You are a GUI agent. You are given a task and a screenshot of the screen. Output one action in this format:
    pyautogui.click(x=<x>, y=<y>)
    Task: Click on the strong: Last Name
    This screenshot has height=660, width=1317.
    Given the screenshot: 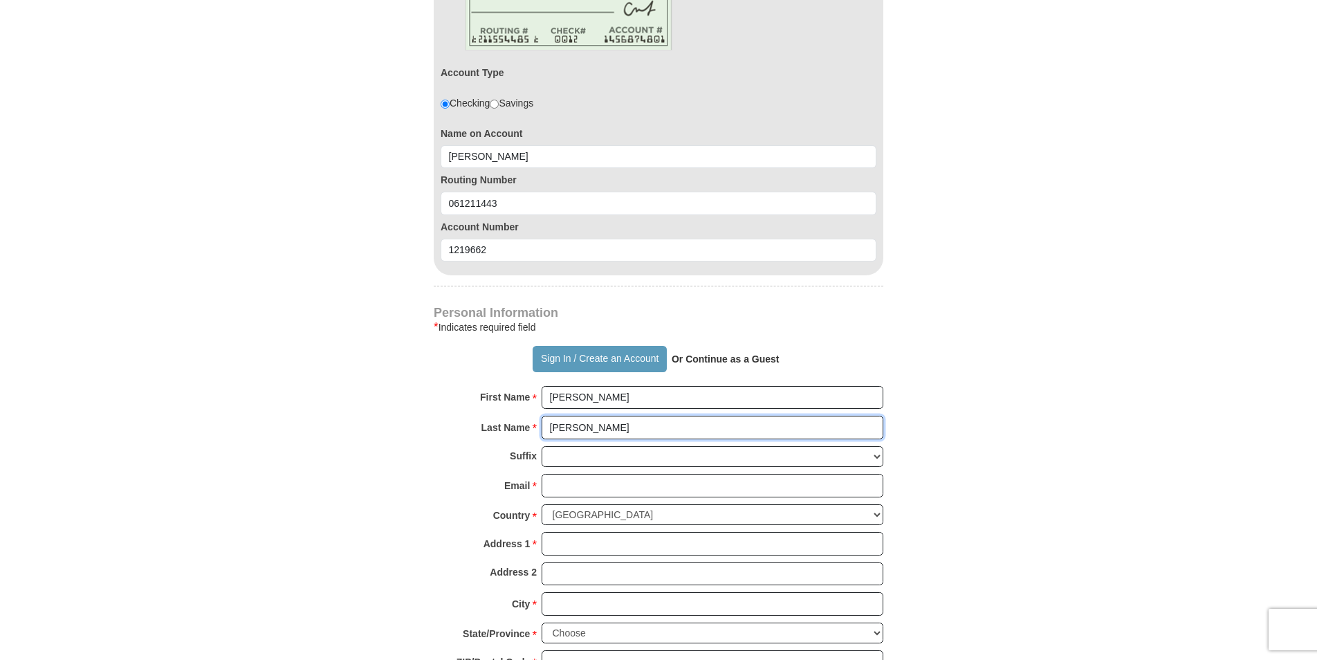 What is the action you would take?
    pyautogui.click(x=506, y=428)
    